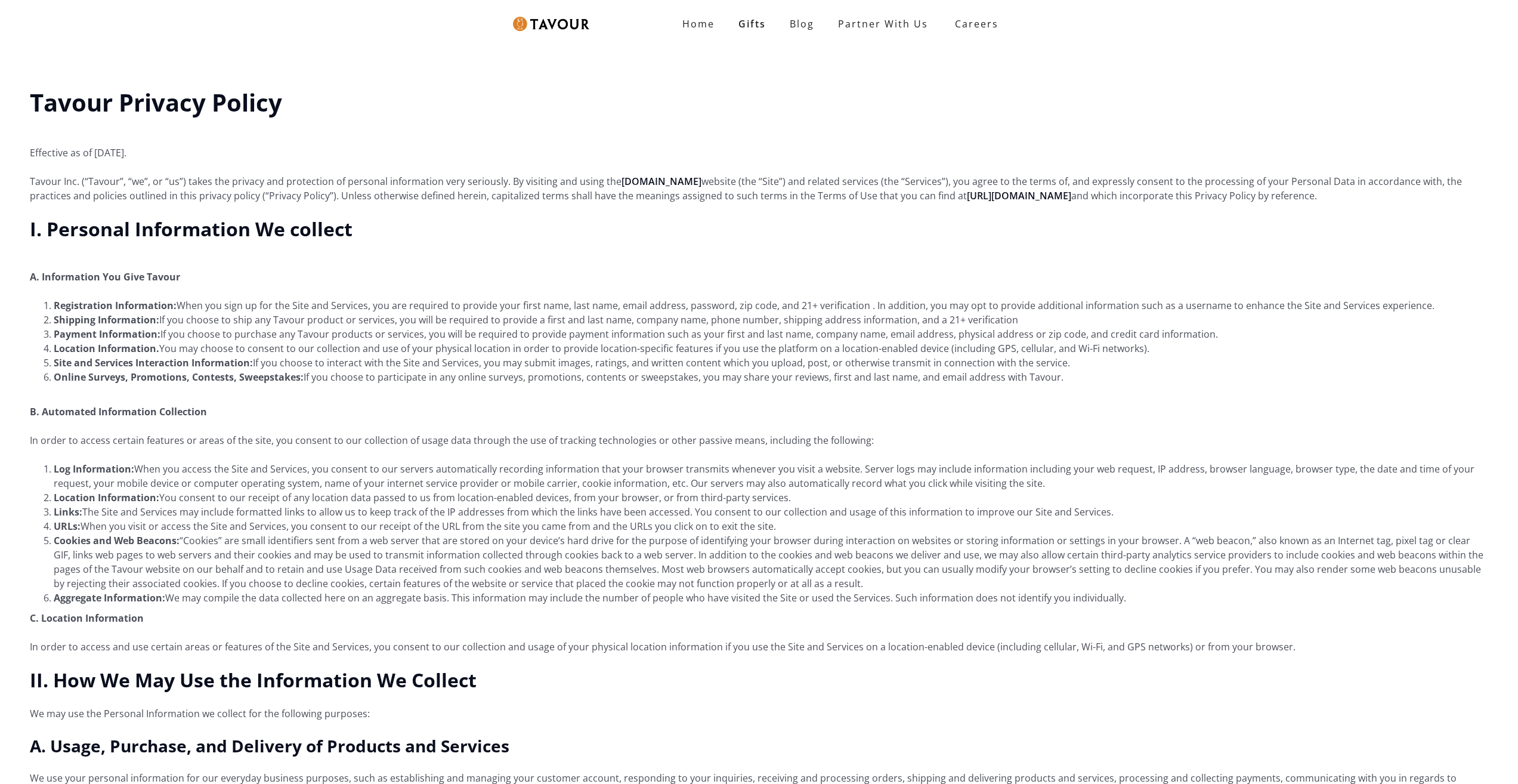 This screenshot has width=1518, height=784. Describe the element at coordinates (86, 618) in the screenshot. I see `strong: C. Location Information` at that location.